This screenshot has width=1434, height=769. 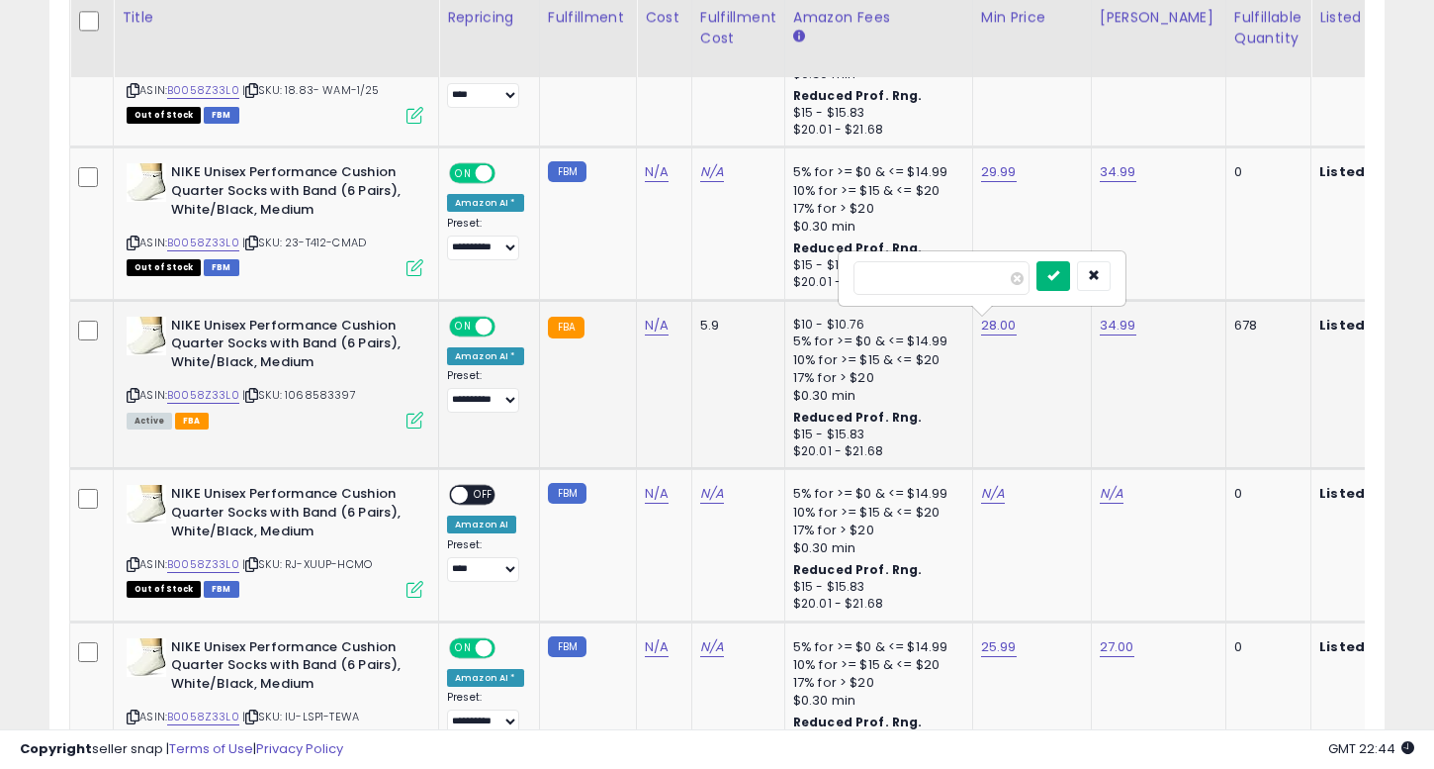 What do you see at coordinates (1265, 325) in the screenshot?
I see `div: 678` at bounding box center [1265, 325].